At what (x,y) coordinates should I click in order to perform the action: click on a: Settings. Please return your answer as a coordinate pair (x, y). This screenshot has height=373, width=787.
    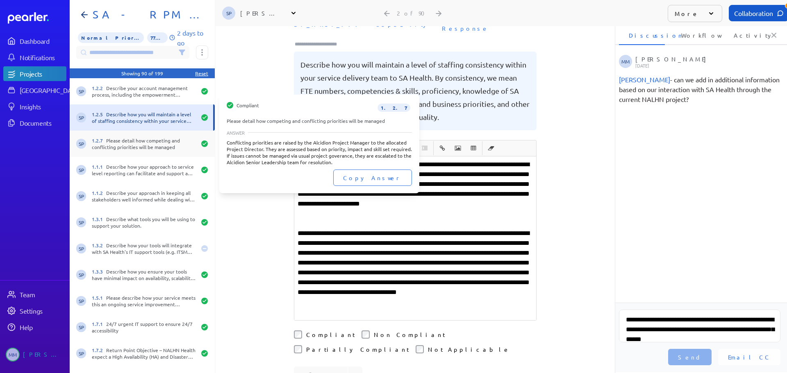
    Looking at the image, I should click on (35, 311).